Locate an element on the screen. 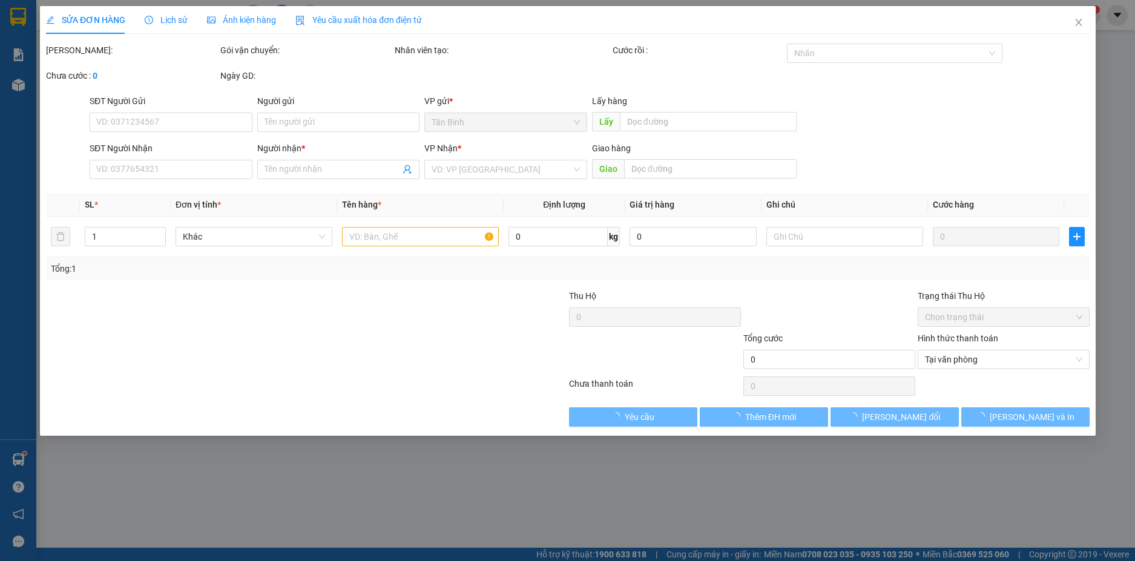 This screenshot has height=561, width=1135. span: Thu Hộ is located at coordinates (582, 296).